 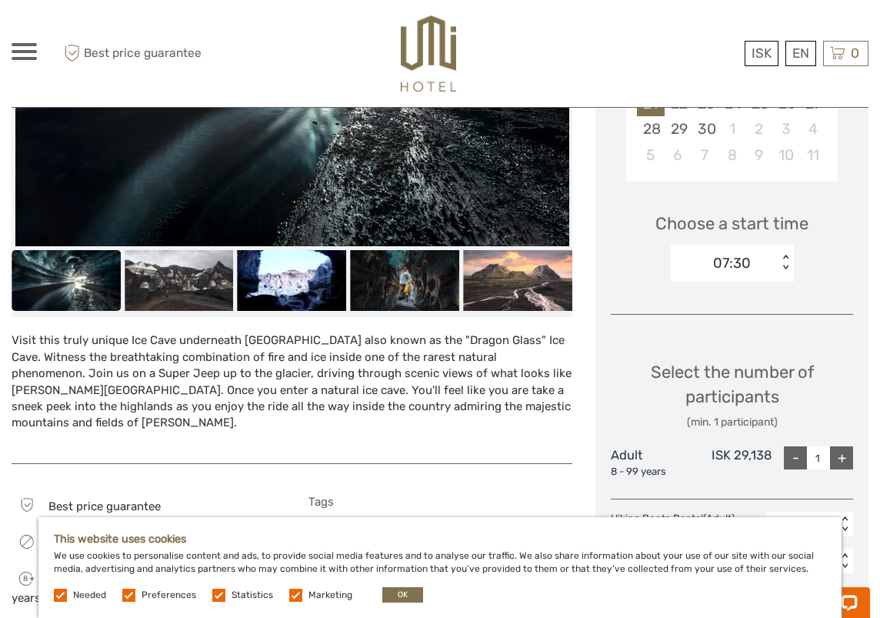 What do you see at coordinates (732, 395) in the screenshot?
I see `div: Select the number of participants` at bounding box center [732, 395].